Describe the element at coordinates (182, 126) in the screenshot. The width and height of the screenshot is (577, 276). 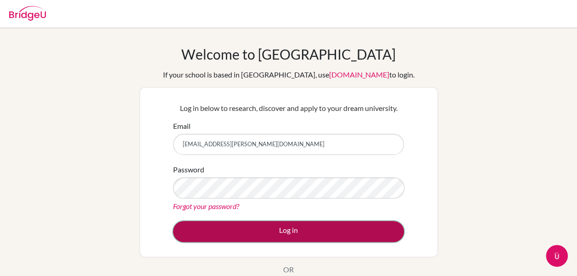
I see `label: Email` at that location.